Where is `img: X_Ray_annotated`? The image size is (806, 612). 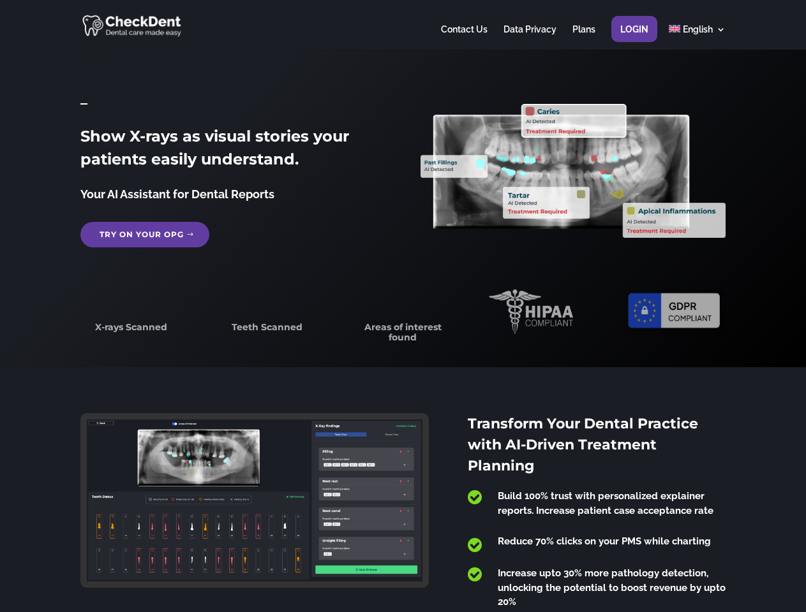
img: X_Ray_annotated is located at coordinates (572, 171).